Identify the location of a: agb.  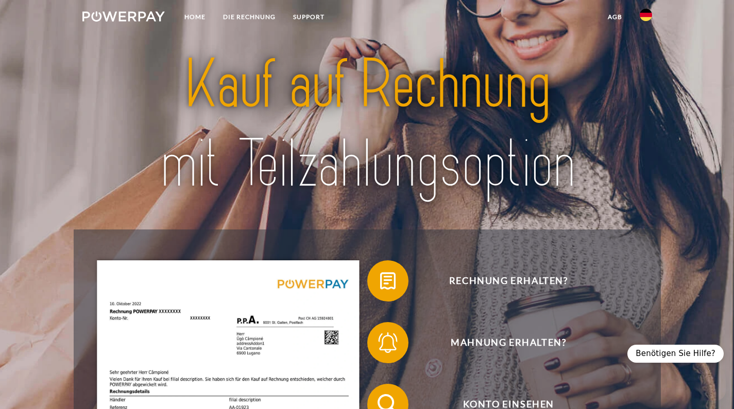
(615, 17).